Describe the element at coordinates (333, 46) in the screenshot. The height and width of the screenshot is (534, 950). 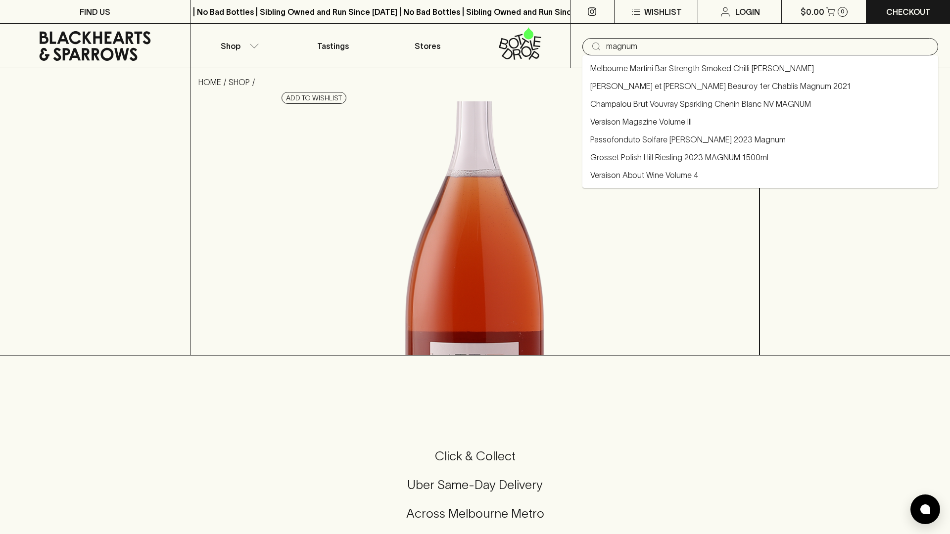
I see `p: Tastings` at that location.